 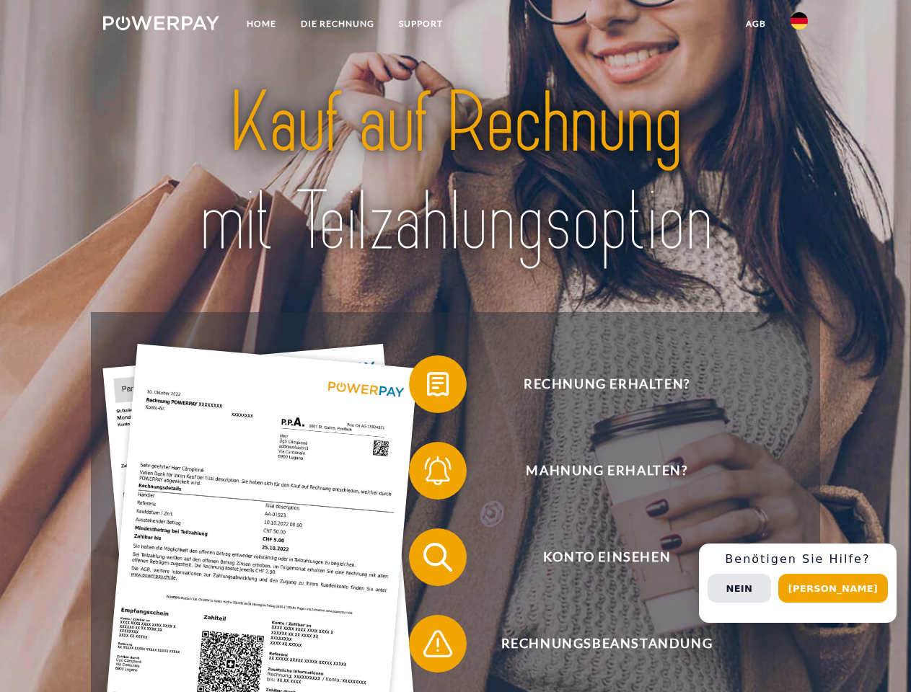 What do you see at coordinates (799, 21) in the screenshot?
I see `img: de` at bounding box center [799, 21].